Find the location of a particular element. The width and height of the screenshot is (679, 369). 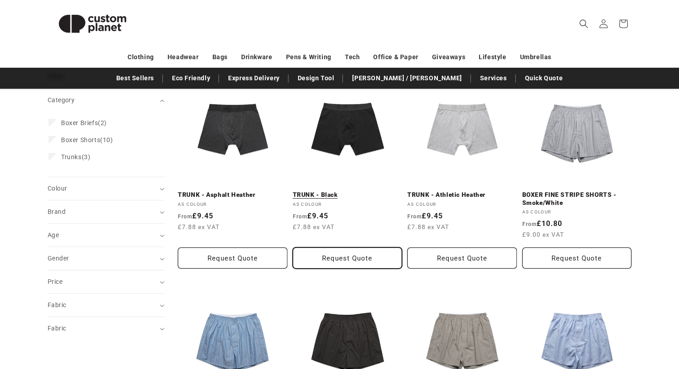

span: Category is located at coordinates (61, 100).